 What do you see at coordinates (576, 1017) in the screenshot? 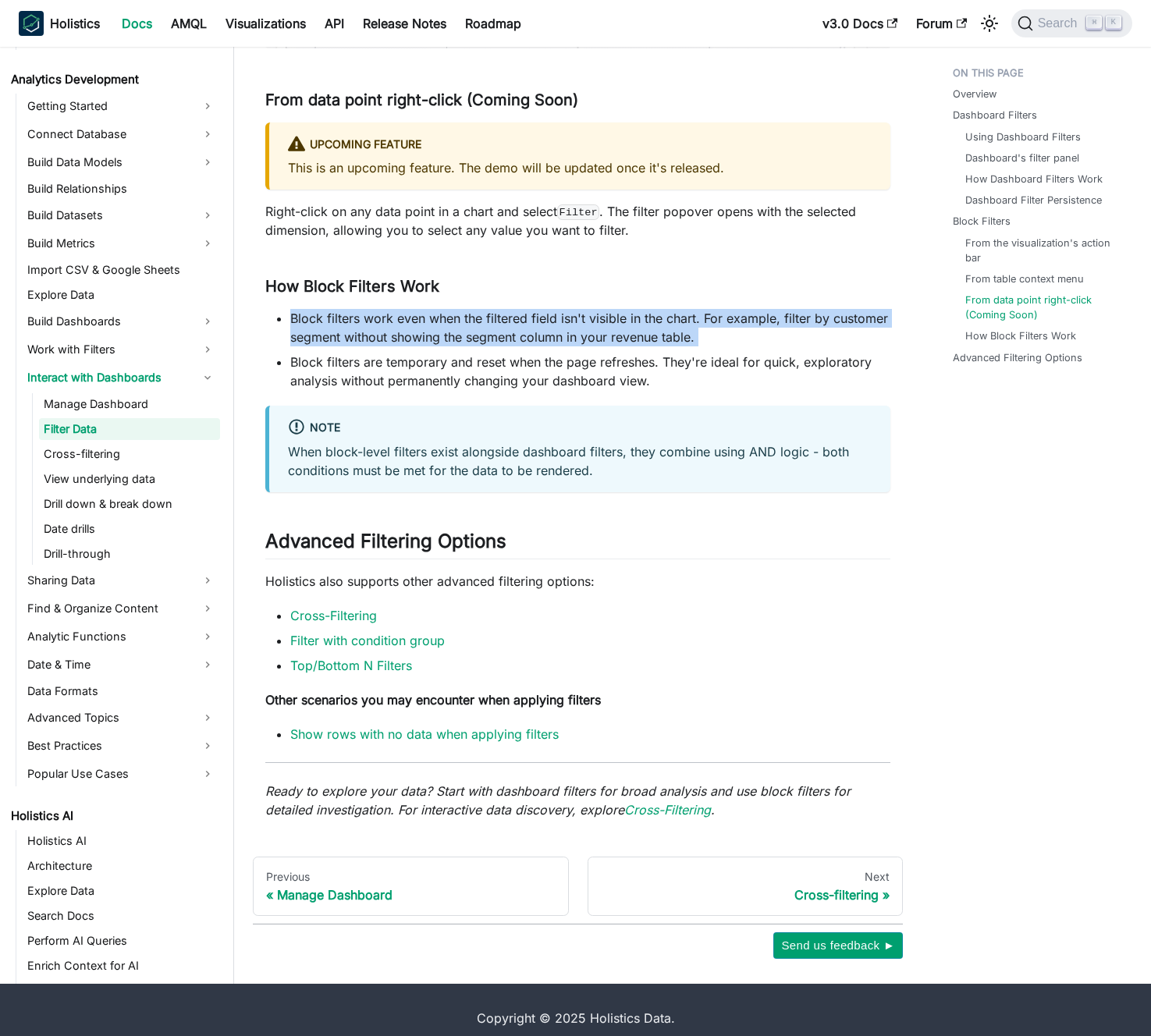
I see `div: Copyright © 2025 Holistics Data.` at bounding box center [576, 1017].